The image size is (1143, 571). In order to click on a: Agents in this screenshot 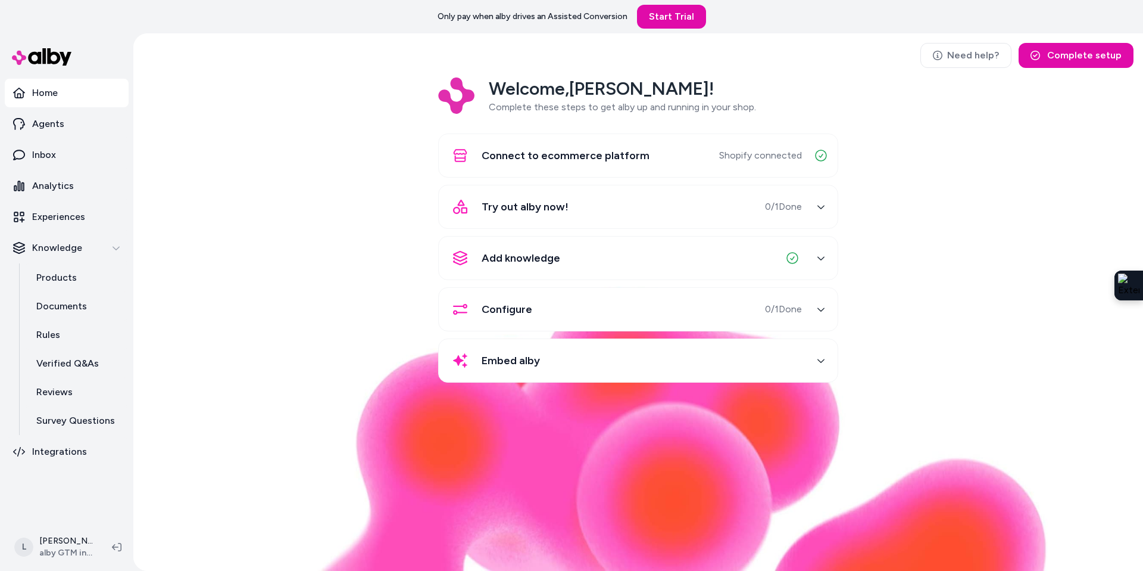, I will do `click(67, 124)`.